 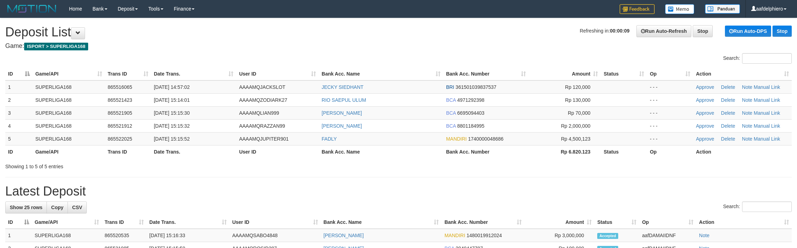 What do you see at coordinates (194, 151) in the screenshot?
I see `th: Date Trans.` at bounding box center [194, 151].